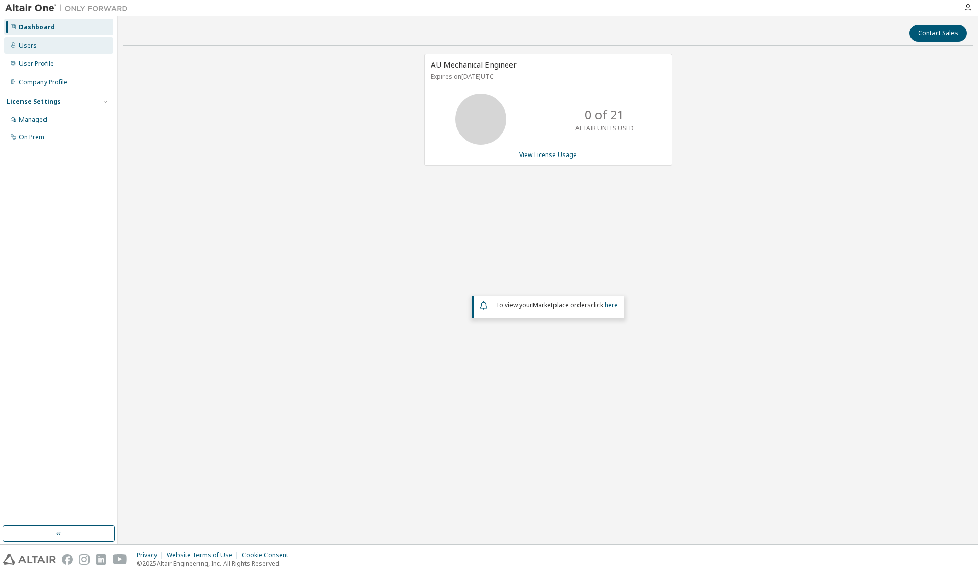 The width and height of the screenshot is (978, 574). I want to click on span: To view your click, so click(556, 305).